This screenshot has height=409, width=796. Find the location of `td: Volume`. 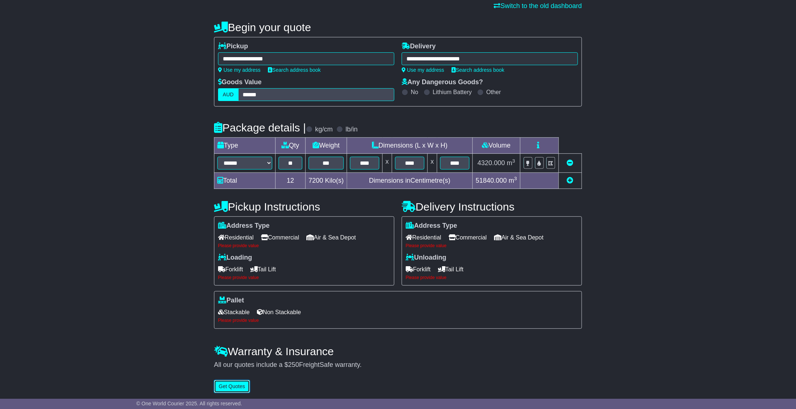

td: Volume is located at coordinates (496, 146).